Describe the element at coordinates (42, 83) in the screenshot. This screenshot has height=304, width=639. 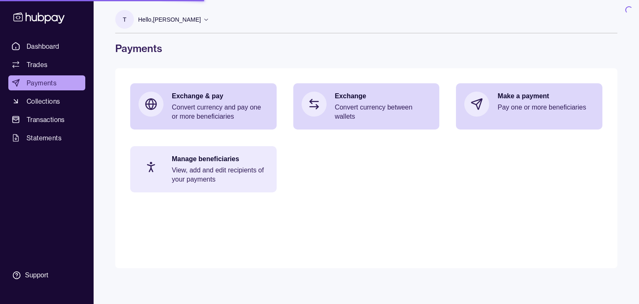
I see `span: Payments` at that location.